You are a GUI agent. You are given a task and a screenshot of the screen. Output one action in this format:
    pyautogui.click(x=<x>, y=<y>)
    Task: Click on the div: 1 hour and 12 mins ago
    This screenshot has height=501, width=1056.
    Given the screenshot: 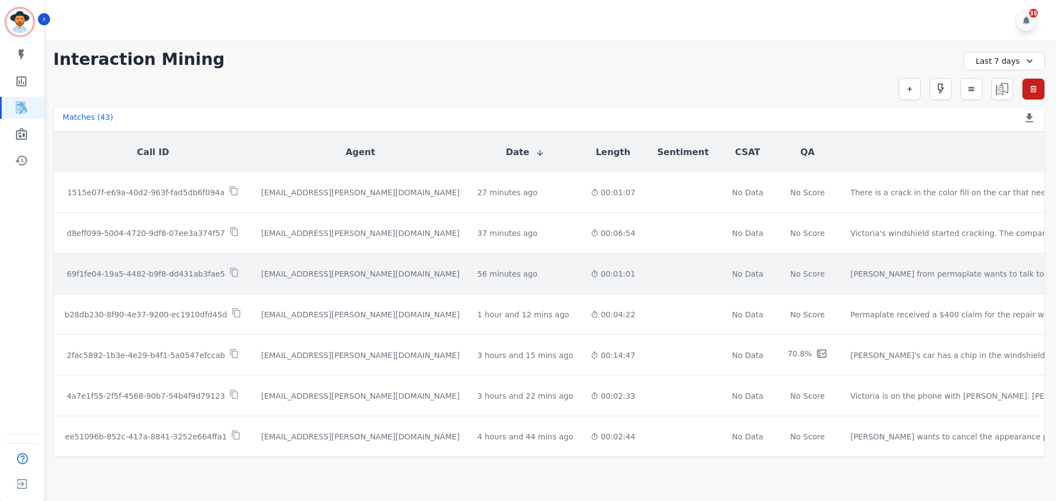 What is the action you would take?
    pyautogui.click(x=523, y=315)
    